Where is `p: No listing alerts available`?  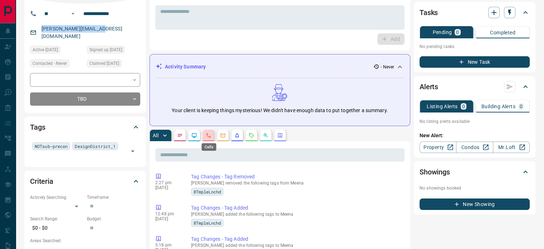
p: No listing alerts available is located at coordinates (475, 121).